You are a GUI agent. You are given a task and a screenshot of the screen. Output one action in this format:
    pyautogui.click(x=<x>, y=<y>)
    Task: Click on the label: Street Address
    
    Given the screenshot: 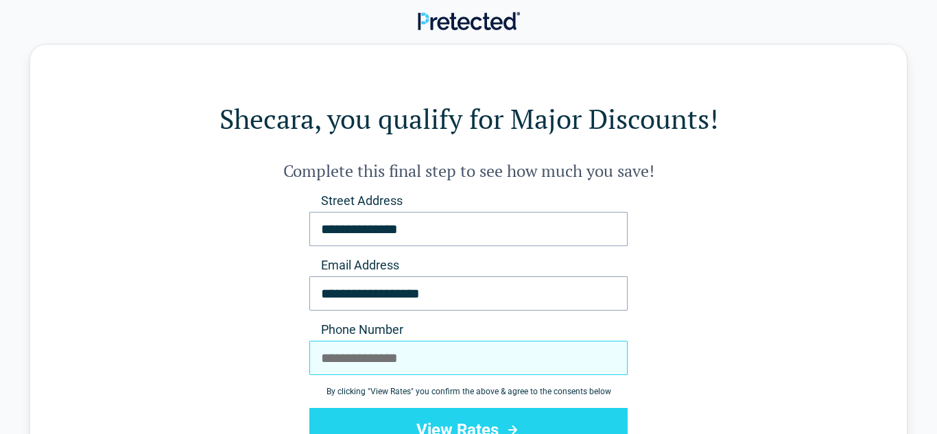 What is the action you would take?
    pyautogui.click(x=469, y=201)
    